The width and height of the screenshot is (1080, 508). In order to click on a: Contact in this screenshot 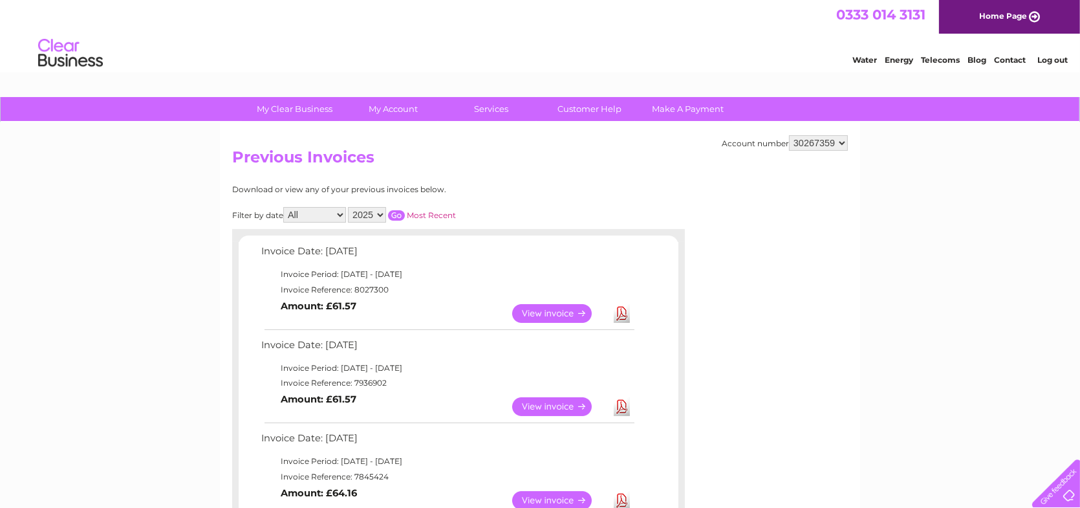, I will do `click(1010, 60)`.